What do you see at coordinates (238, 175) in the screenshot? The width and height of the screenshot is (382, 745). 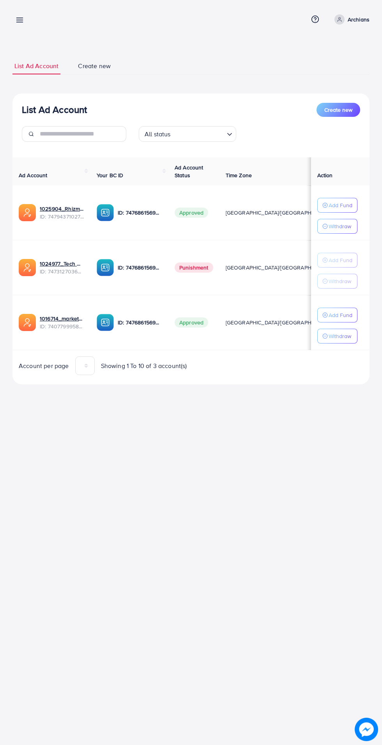 I see `span: Time Zone` at bounding box center [238, 175].